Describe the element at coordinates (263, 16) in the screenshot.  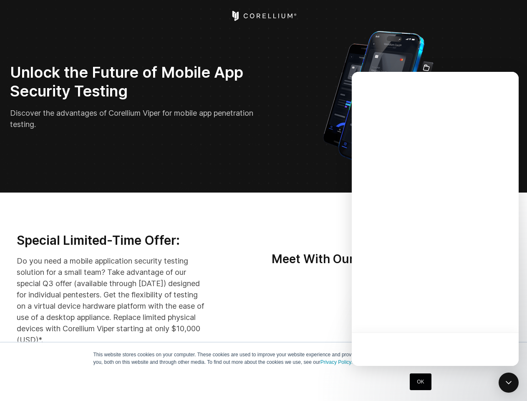
I see `a: Corellium Home` at that location.